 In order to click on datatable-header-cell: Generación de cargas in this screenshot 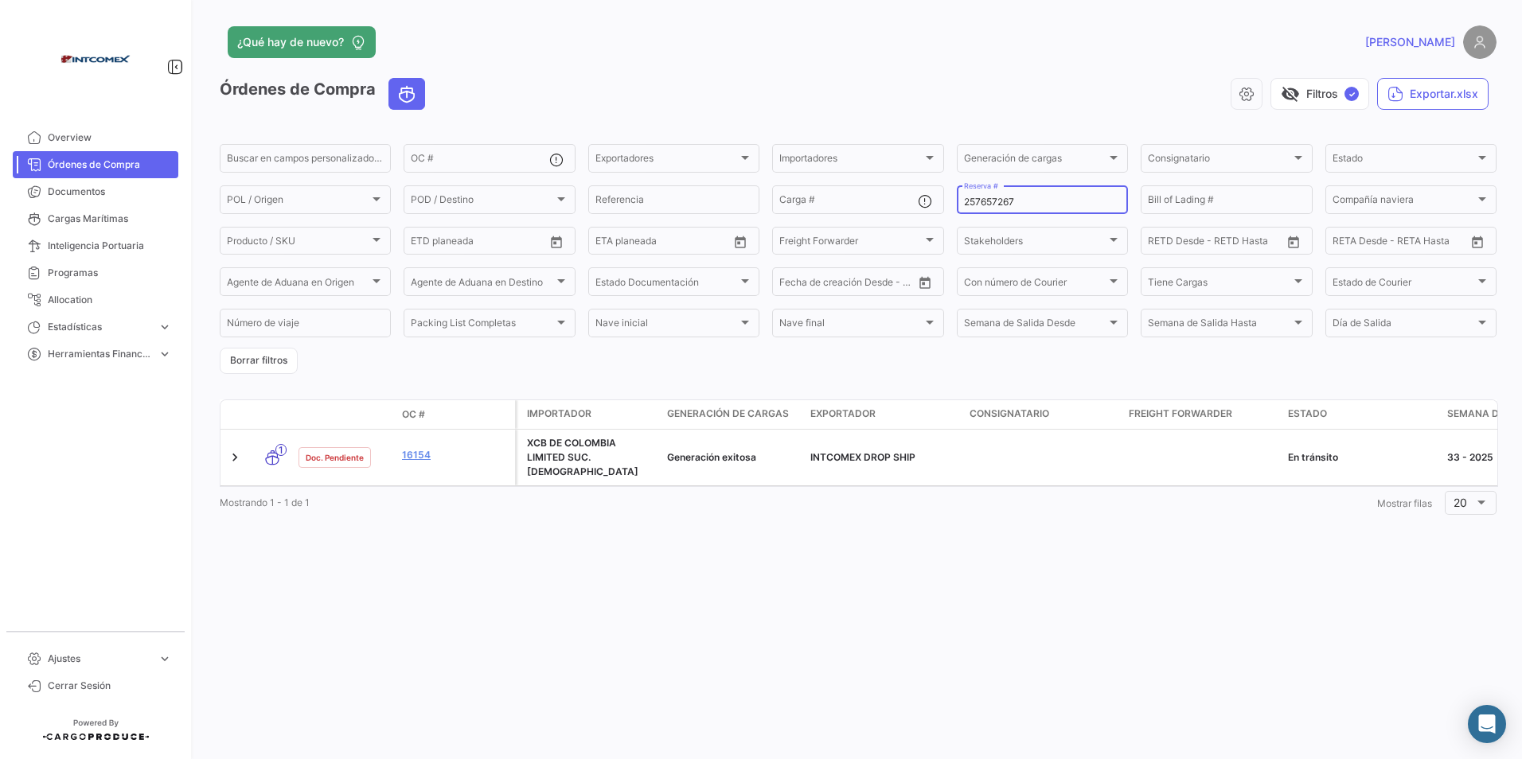, I will do `click(732, 415)`.